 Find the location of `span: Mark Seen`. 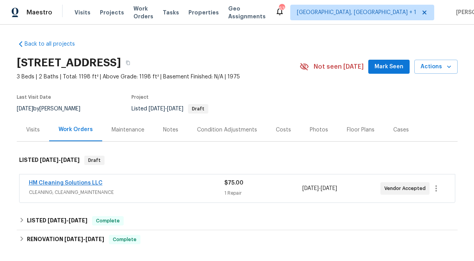

span: Mark Seen is located at coordinates (389, 67).